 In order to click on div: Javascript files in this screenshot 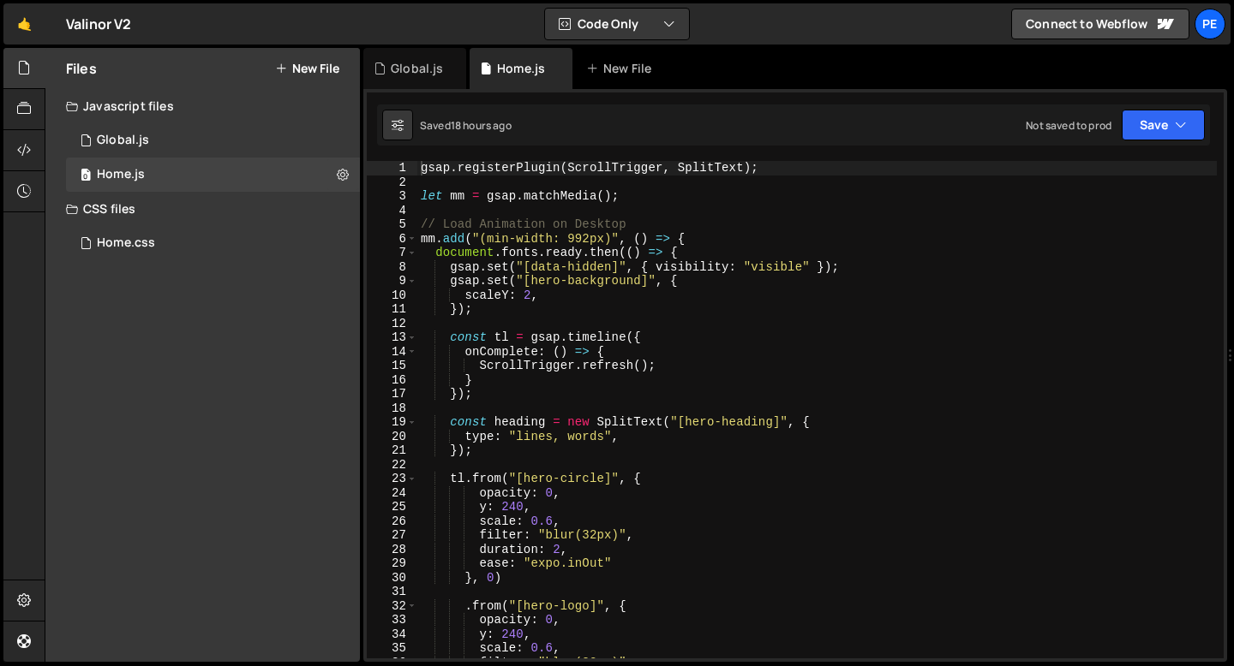, I will do `click(202, 106)`.